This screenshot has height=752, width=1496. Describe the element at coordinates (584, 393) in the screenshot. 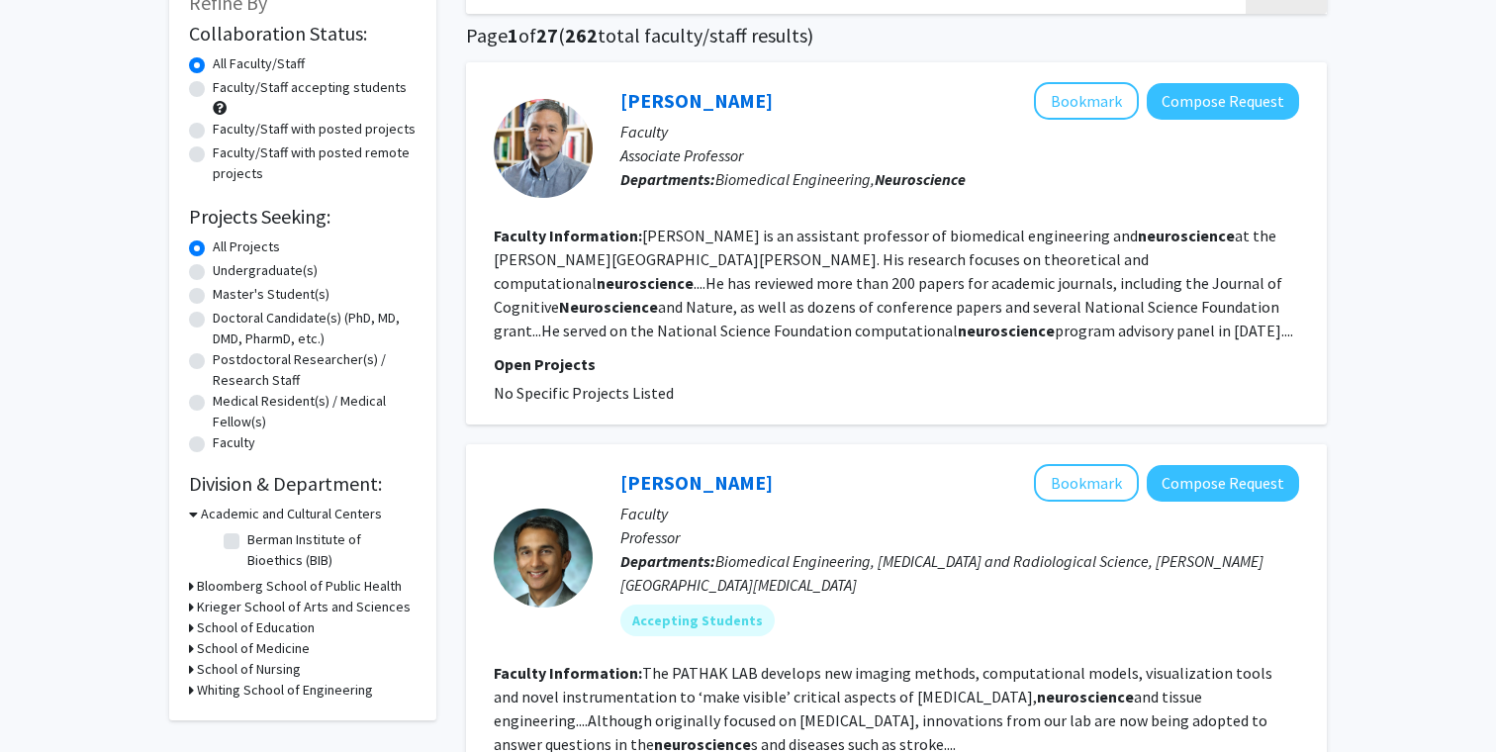

I see `span: No Specific Projects Listed` at that location.